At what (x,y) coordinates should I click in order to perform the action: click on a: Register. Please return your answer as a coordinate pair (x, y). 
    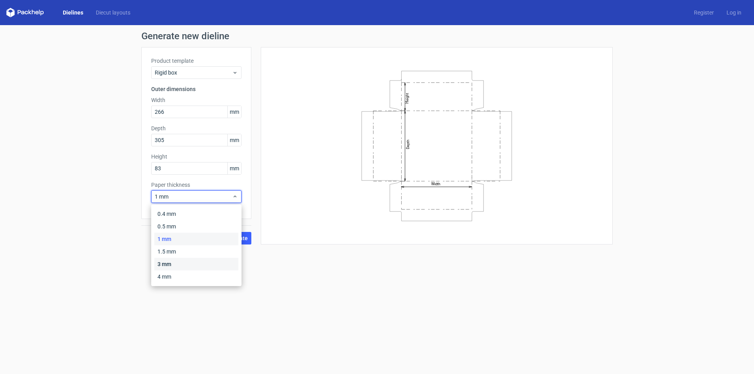
    Looking at the image, I should click on (704, 13).